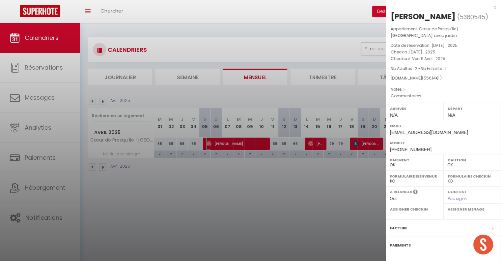 This screenshot has height=261, width=501. Describe the element at coordinates (443, 45) in the screenshot. I see `p: Date de réservation :` at that location.